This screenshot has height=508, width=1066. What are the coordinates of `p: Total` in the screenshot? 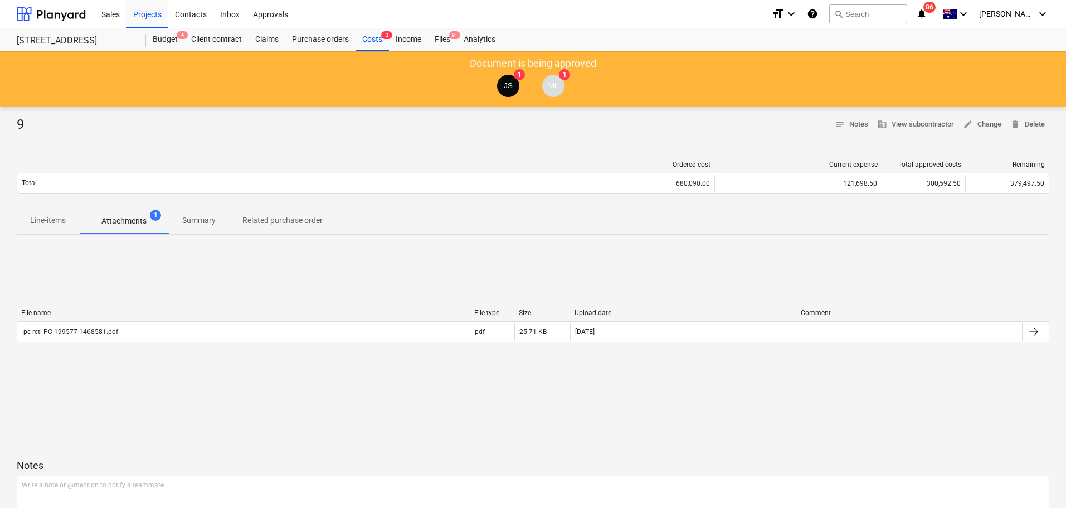 It's located at (29, 183).